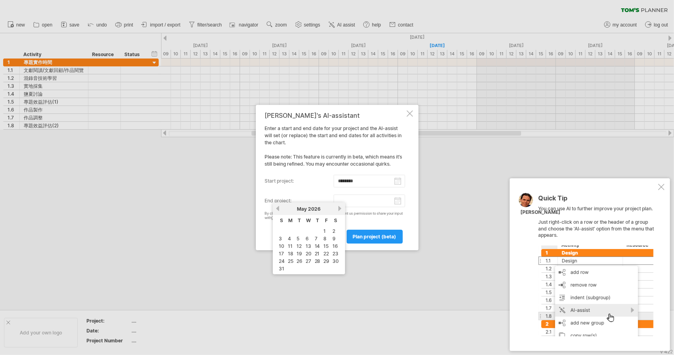  What do you see at coordinates (327, 261) in the screenshot?
I see `a: 29` at bounding box center [327, 261].